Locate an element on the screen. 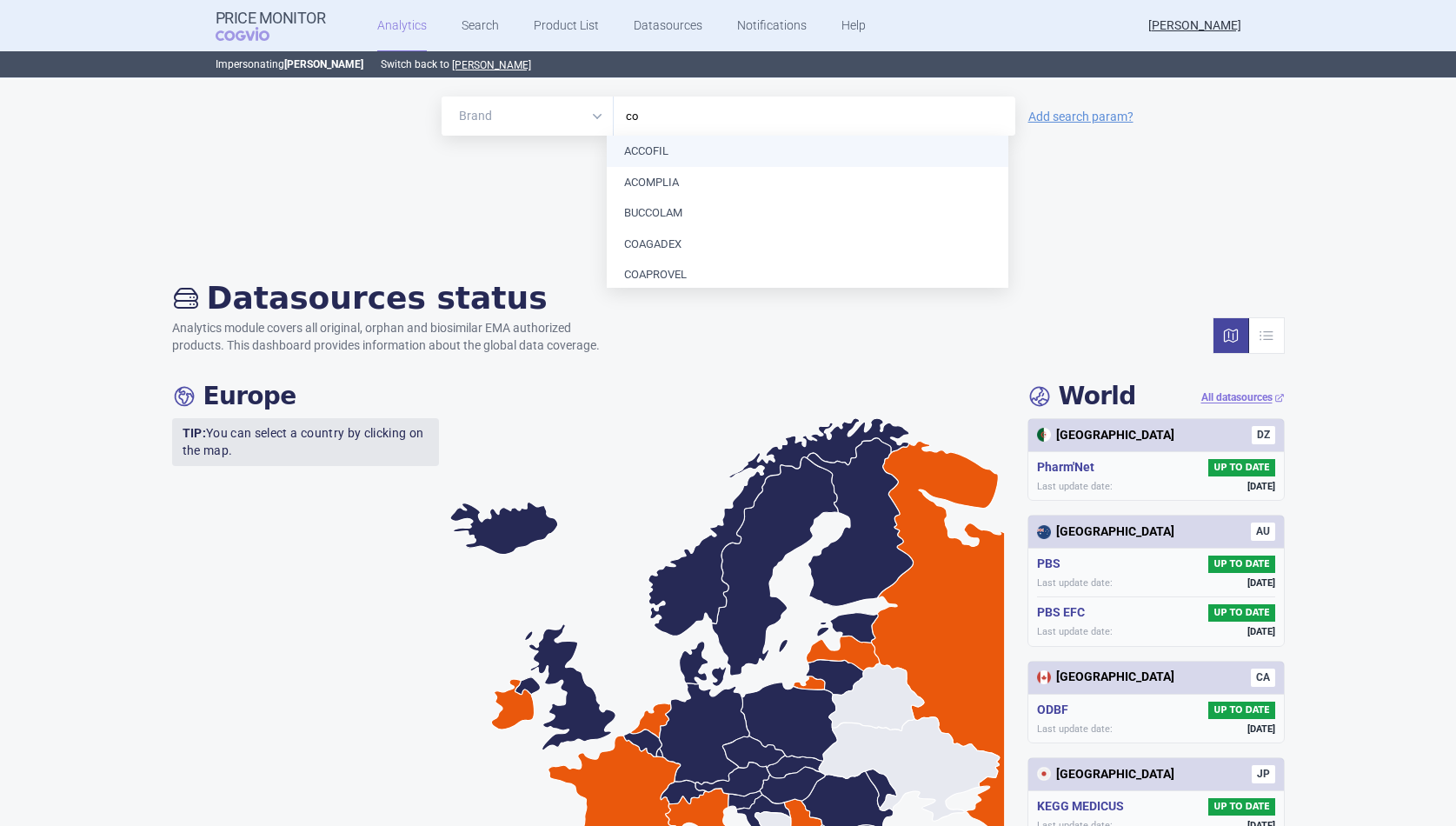  h5: PBS EFC is located at coordinates (1064, 613).